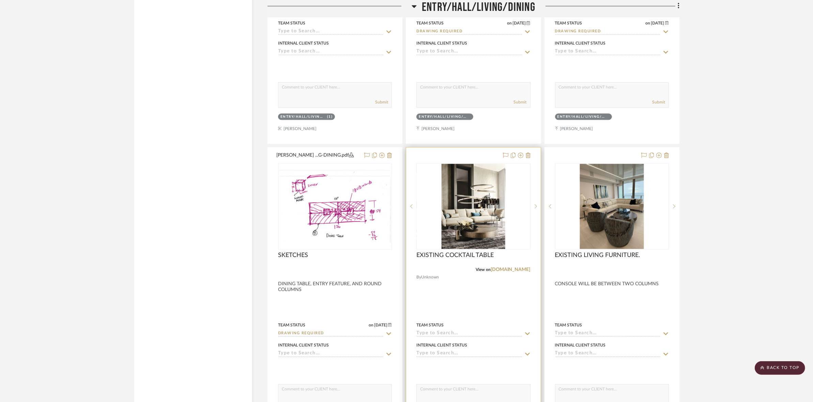 Image resolution: width=813 pixels, height=402 pixels. I want to click on span: SKETCHES, so click(293, 255).